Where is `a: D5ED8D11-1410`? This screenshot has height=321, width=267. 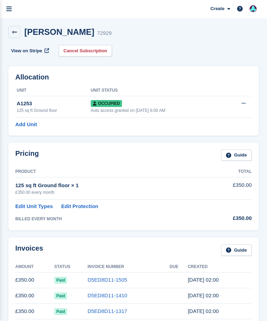 a: D5ED8D11-1410 is located at coordinates (108, 295).